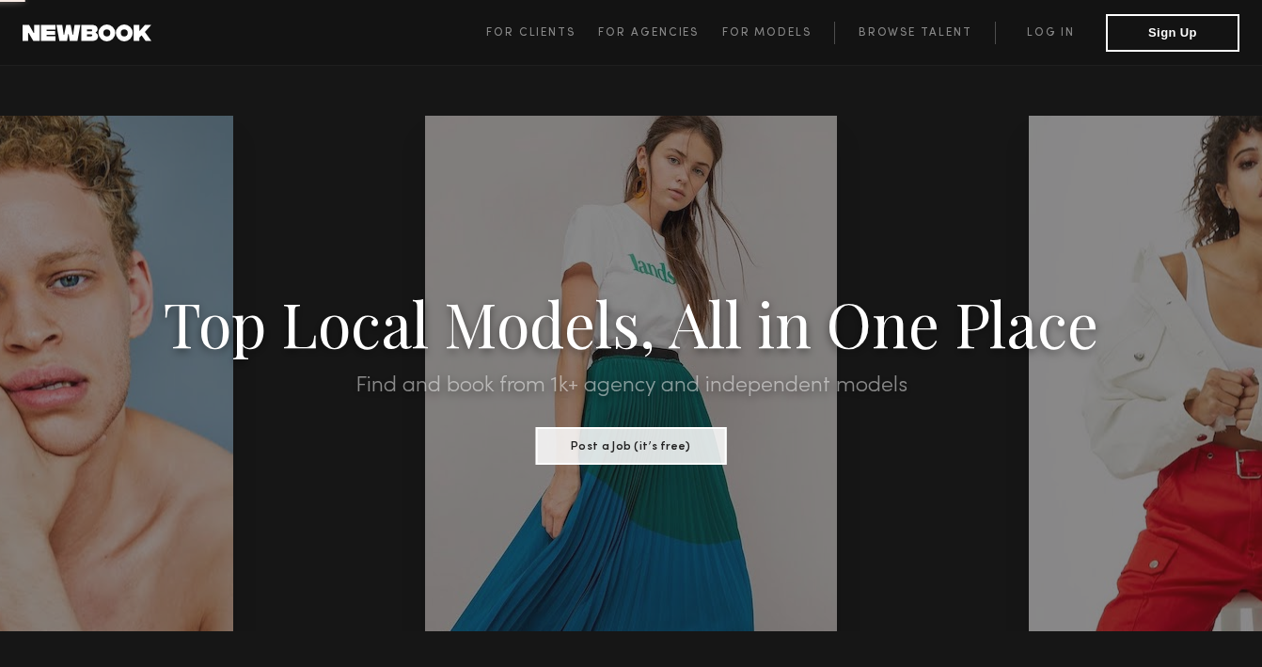 The width and height of the screenshot is (1262, 667). What do you see at coordinates (1051, 33) in the screenshot?
I see `a: Log in` at bounding box center [1051, 33].